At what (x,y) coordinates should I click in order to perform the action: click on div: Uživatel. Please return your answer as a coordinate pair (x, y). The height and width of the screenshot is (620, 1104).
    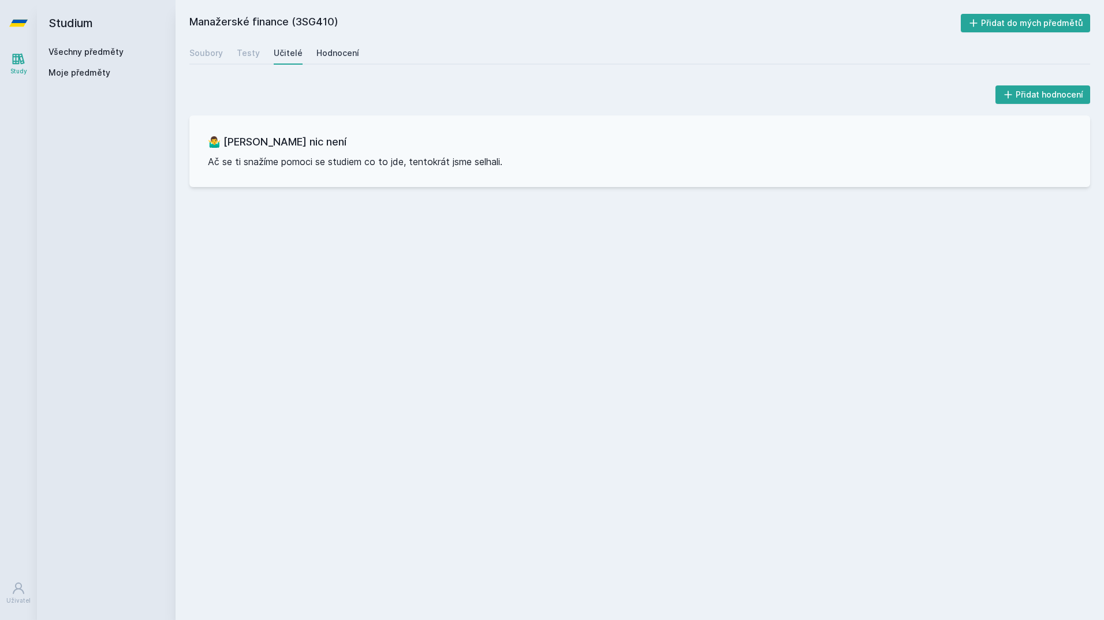
    Looking at the image, I should click on (18, 600).